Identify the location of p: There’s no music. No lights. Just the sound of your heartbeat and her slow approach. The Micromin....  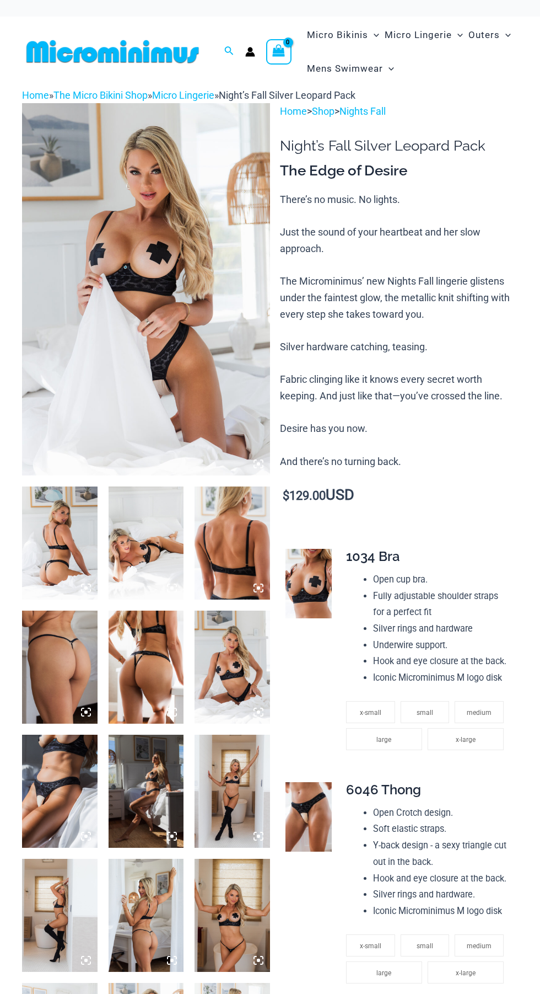
(399, 330).